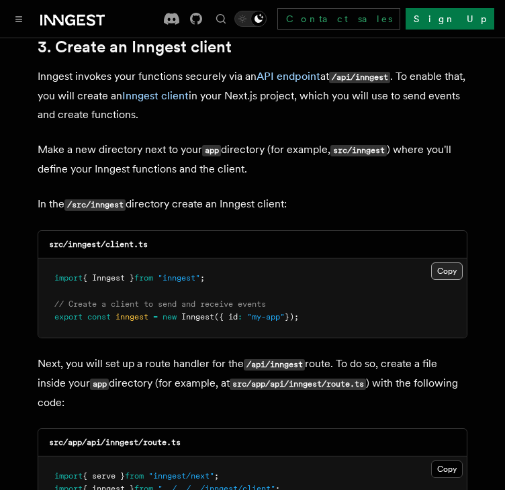 The height and width of the screenshot is (490, 505). Describe the element at coordinates (221, 19) in the screenshot. I see `button: Find something...` at that location.